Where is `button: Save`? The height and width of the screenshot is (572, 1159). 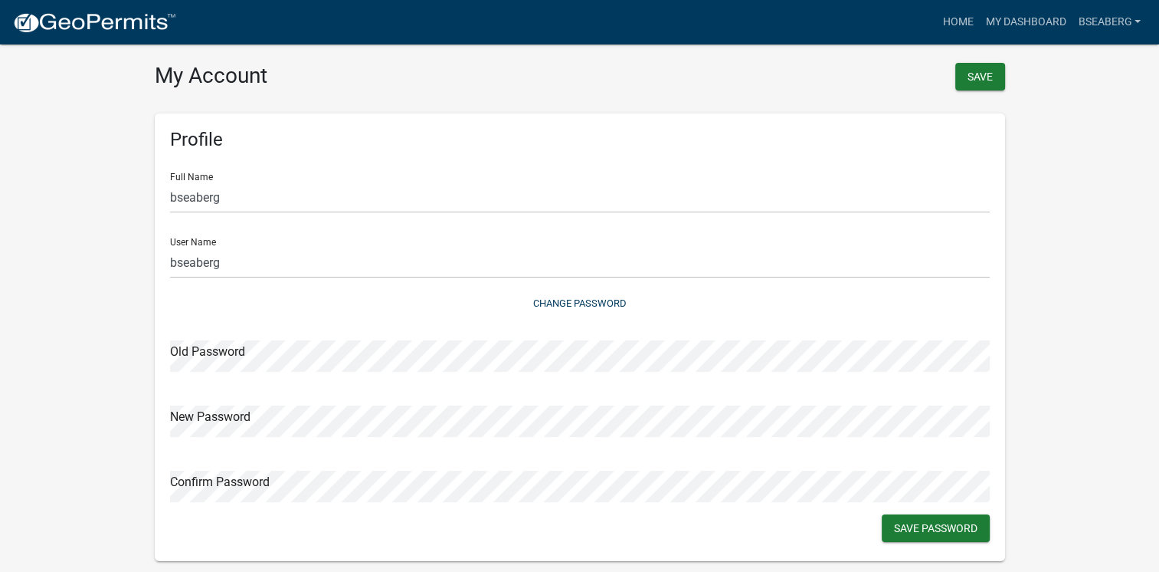
button: Save is located at coordinates (980, 77).